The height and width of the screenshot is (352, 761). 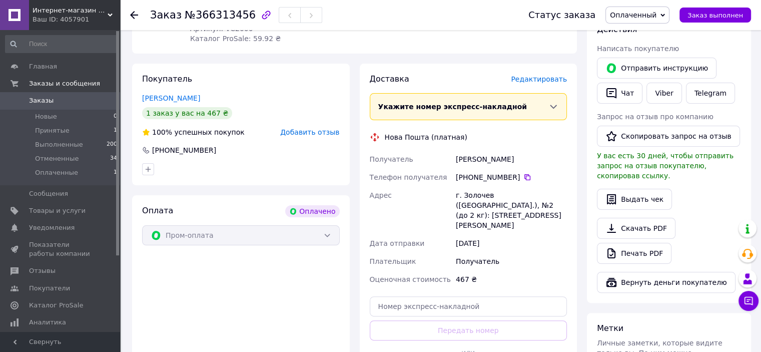 I want to click on span: Уведомления, so click(x=52, y=228).